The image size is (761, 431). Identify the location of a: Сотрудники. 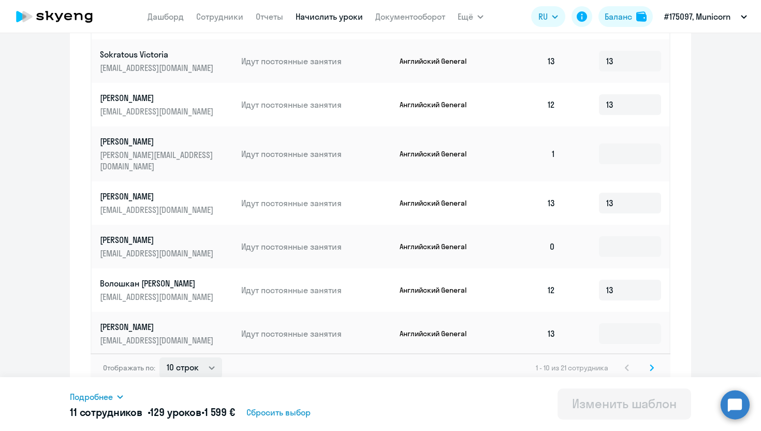
(220, 17).